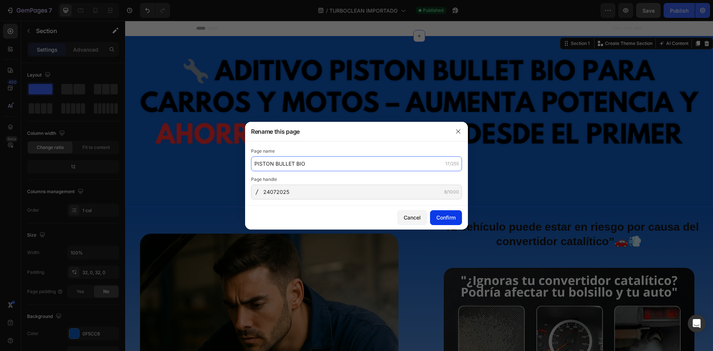 The image size is (713, 351). Describe the element at coordinates (503, 23) in the screenshot. I see `p: Create Theme Section` at that location.